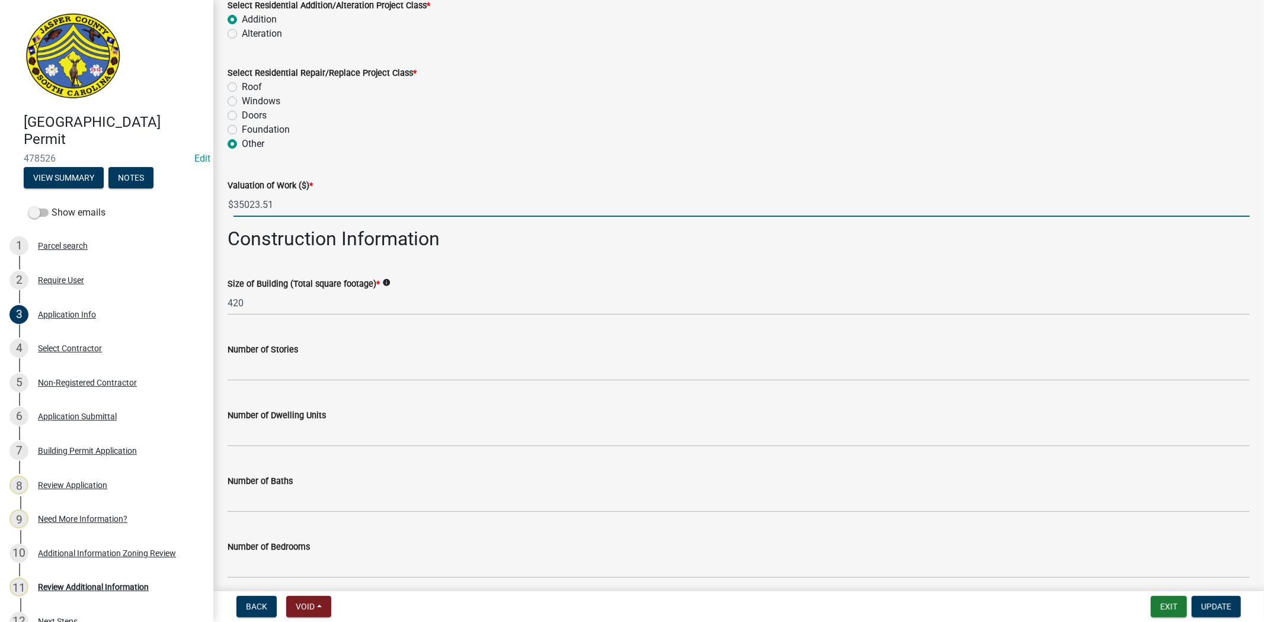  Describe the element at coordinates (82, 519) in the screenshot. I see `div: Need More Information?` at that location.